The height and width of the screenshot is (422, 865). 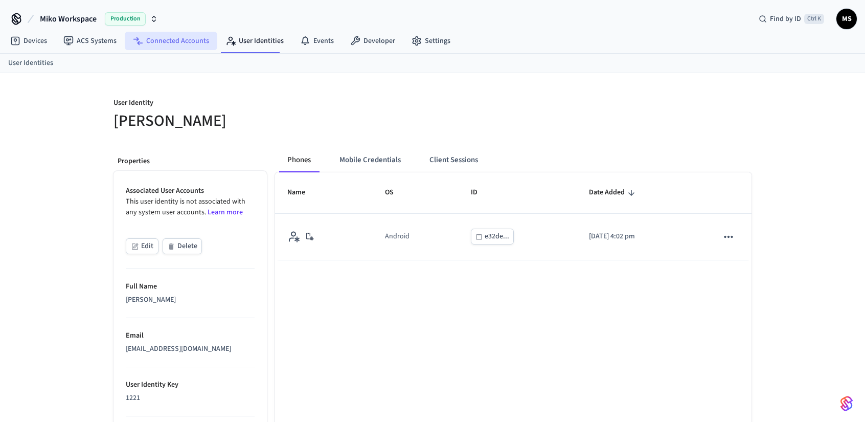 What do you see at coordinates (90, 41) in the screenshot?
I see `a: ACS Systems` at bounding box center [90, 41].